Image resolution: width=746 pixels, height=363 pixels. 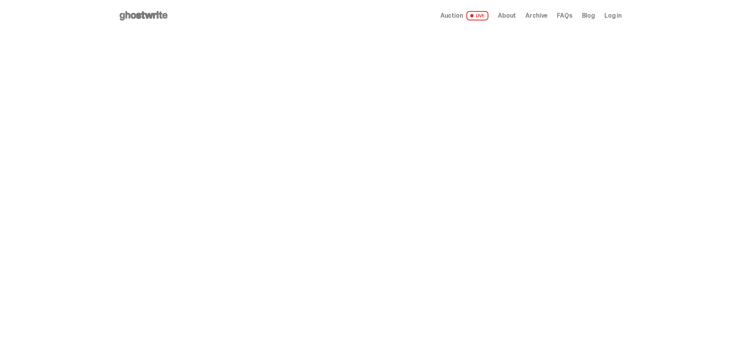 What do you see at coordinates (565, 16) in the screenshot?
I see `a: FAQs` at bounding box center [565, 16].